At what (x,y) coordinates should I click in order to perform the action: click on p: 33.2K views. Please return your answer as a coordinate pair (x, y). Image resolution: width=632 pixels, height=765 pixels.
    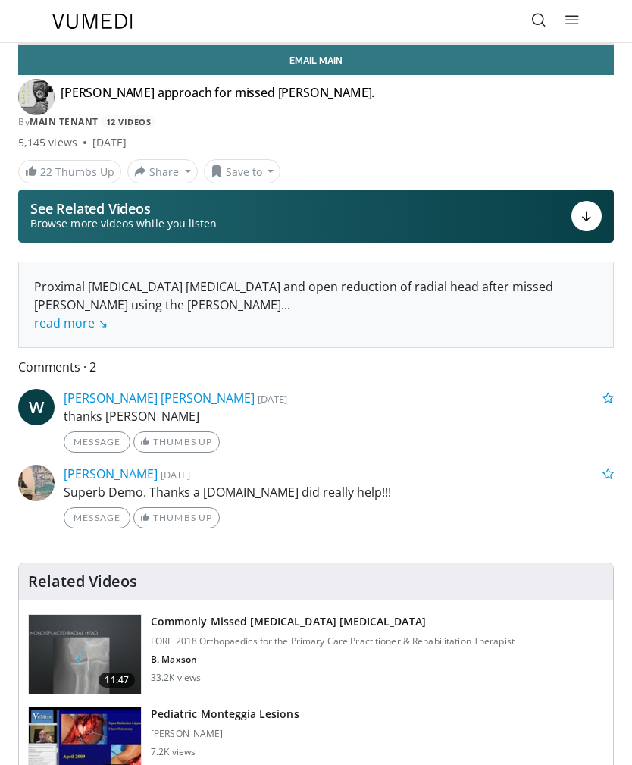
    Looking at the image, I should click on (176, 678).